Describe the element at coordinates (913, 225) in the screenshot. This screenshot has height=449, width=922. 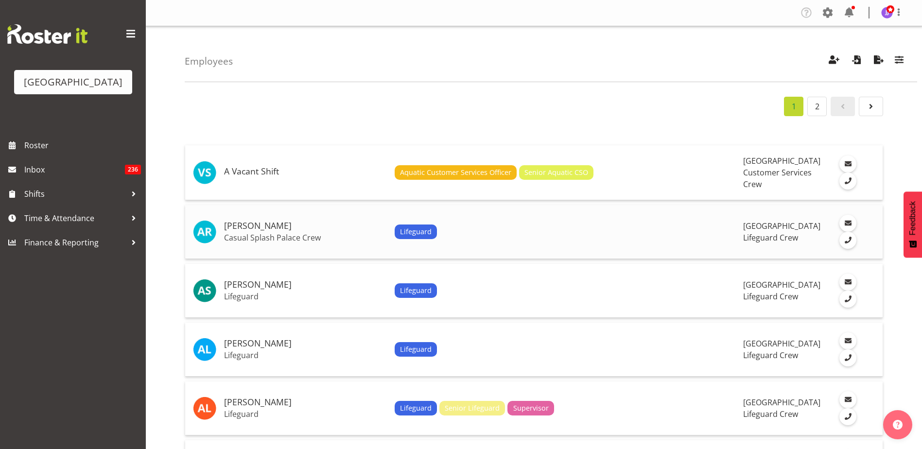
I see `button: Feedback - Show survey` at that location.